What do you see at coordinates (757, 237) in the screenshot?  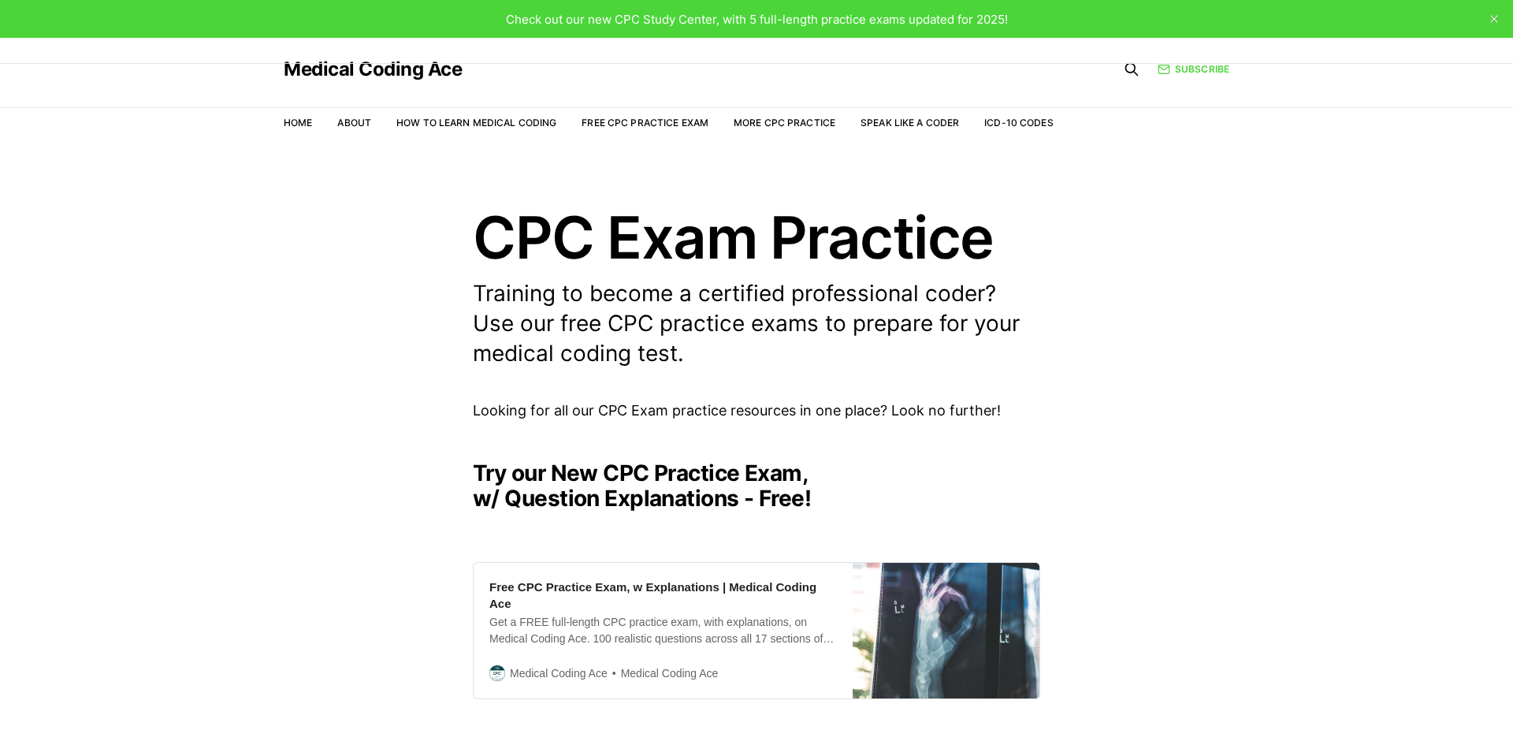 I see `h1: CPC Exam Practice` at bounding box center [757, 237].